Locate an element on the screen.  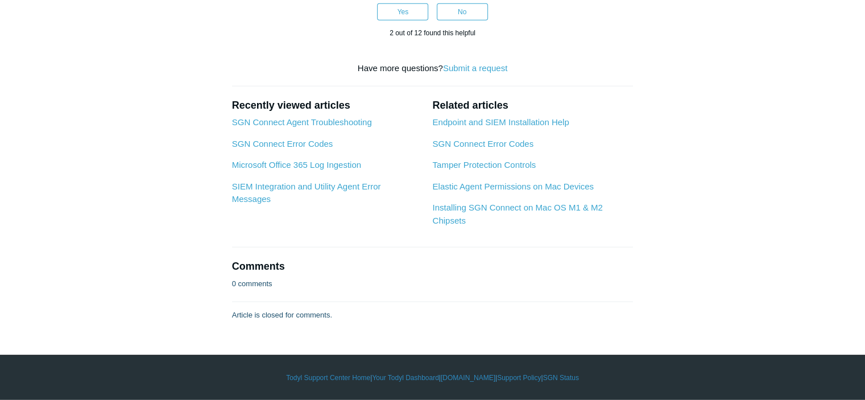
a: Support Policy is located at coordinates (518, 378).